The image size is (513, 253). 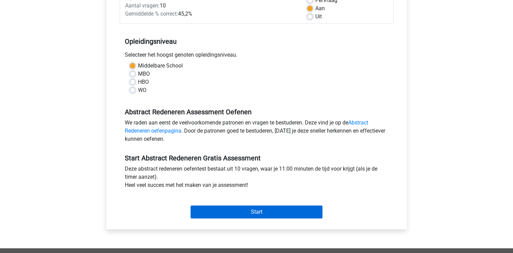 What do you see at coordinates (142, 90) in the screenshot?
I see `label: WO` at bounding box center [142, 90].